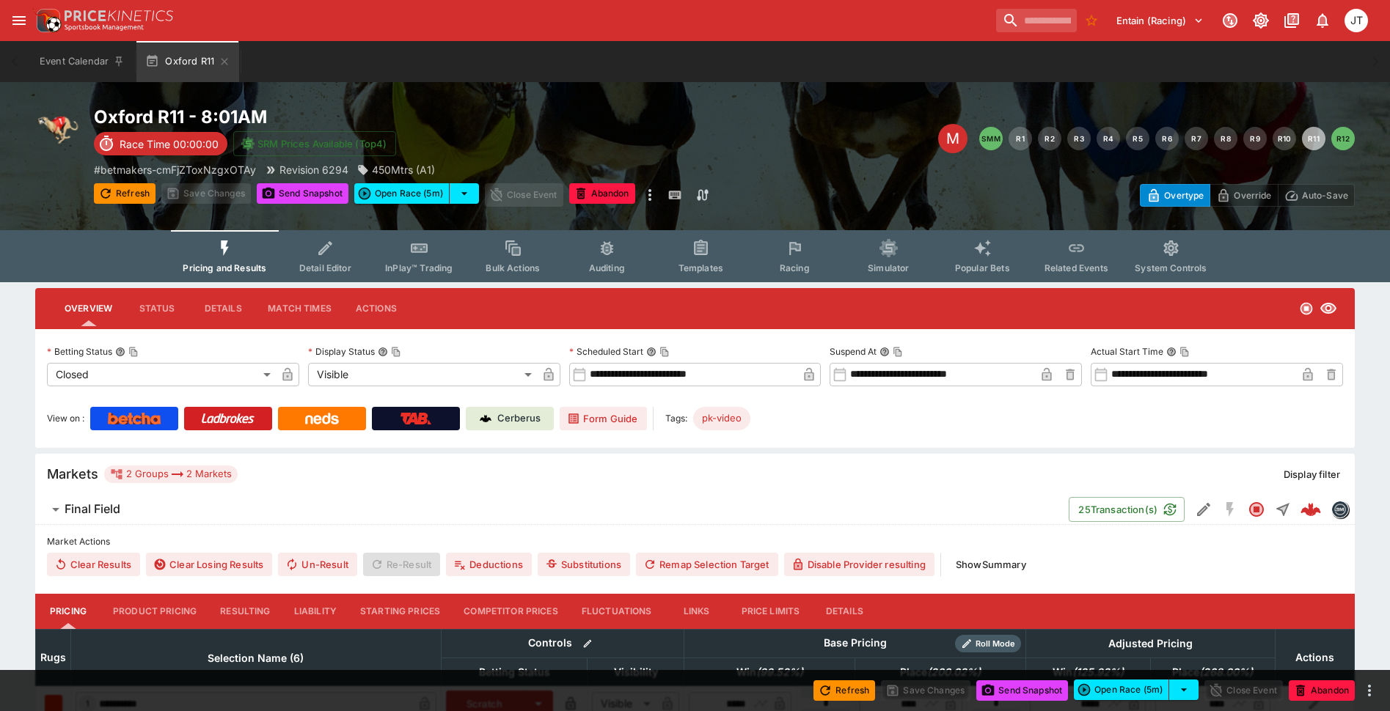 The image size is (1390, 711). I want to click on svg: Visible, so click(1328, 309).